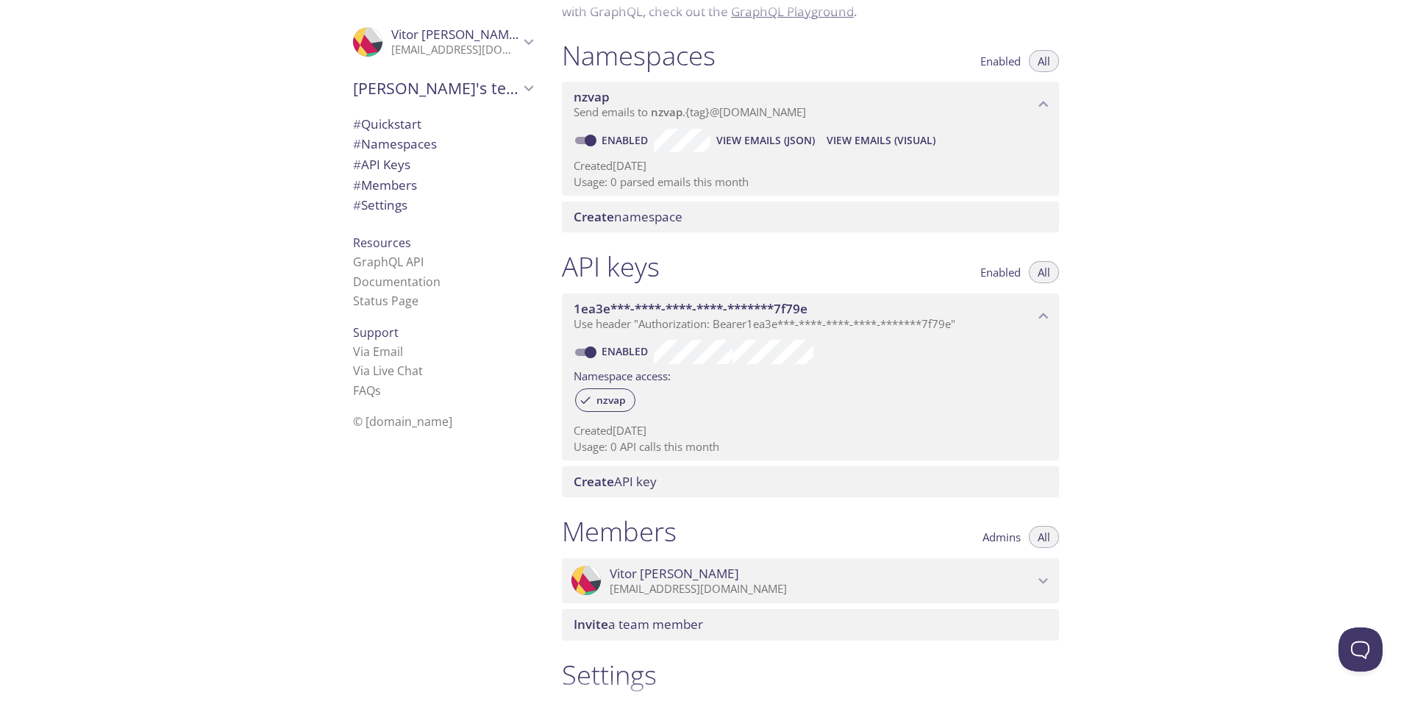 The image size is (1412, 701). What do you see at coordinates (766, 140) in the screenshot?
I see `button: View Emails (JSON)` at bounding box center [766, 140].